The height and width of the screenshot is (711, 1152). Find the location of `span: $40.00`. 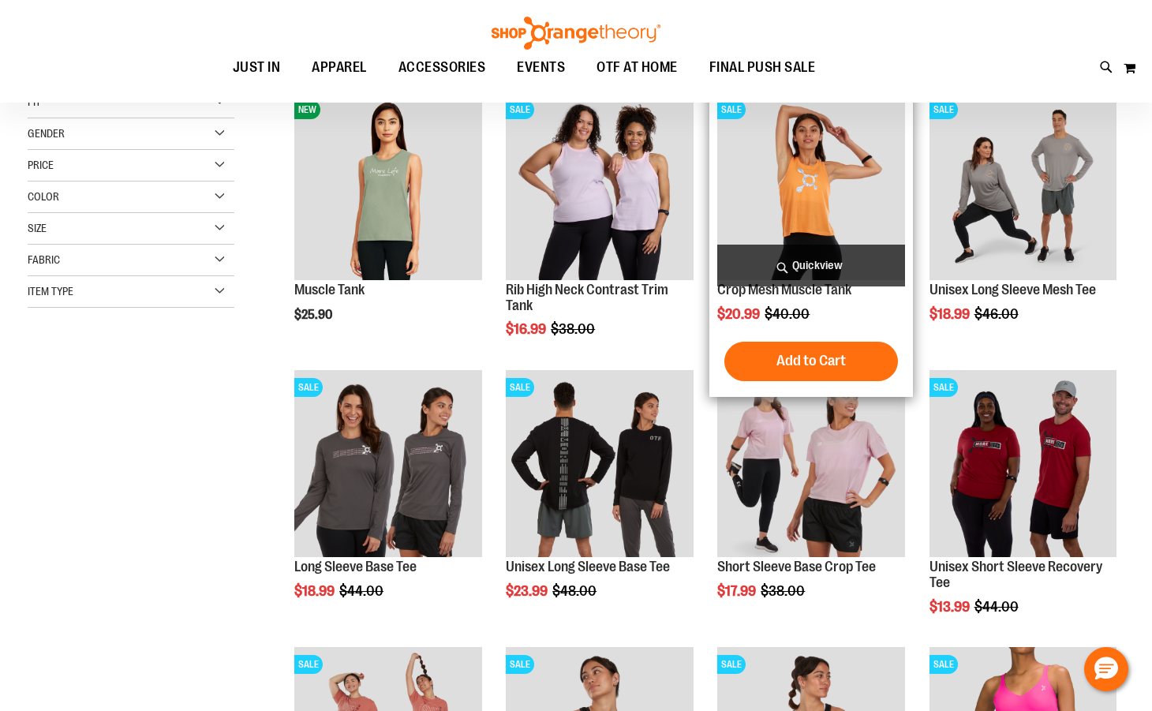

span: $40.00 is located at coordinates (788, 314).